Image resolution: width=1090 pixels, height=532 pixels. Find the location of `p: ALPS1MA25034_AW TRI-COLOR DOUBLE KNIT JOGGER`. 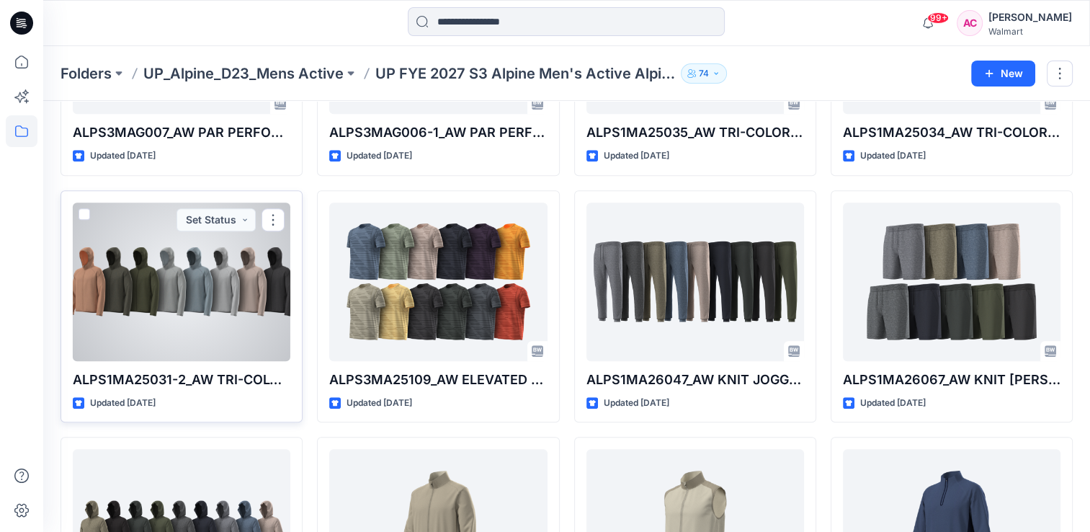

p: ALPS1MA25034_AW TRI-COLOR DOUBLE KNIT JOGGER is located at coordinates (952, 133).